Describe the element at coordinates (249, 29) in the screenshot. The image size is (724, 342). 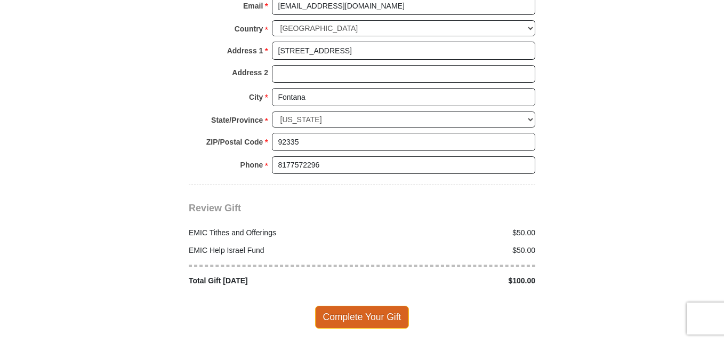
I see `strong: Country` at that location.